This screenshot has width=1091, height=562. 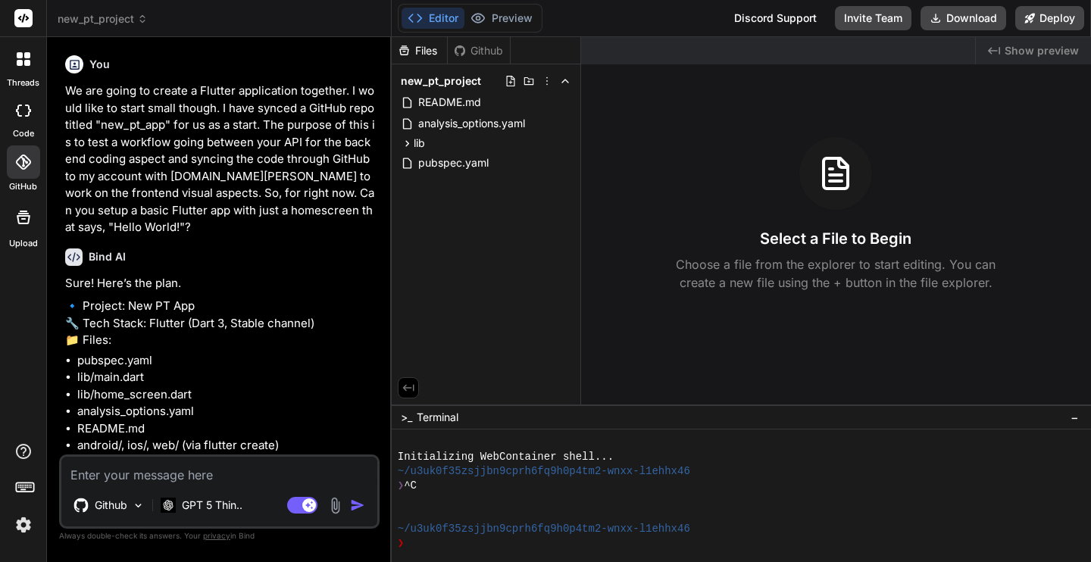 What do you see at coordinates (23, 186) in the screenshot?
I see `label: GitHub` at bounding box center [23, 186].